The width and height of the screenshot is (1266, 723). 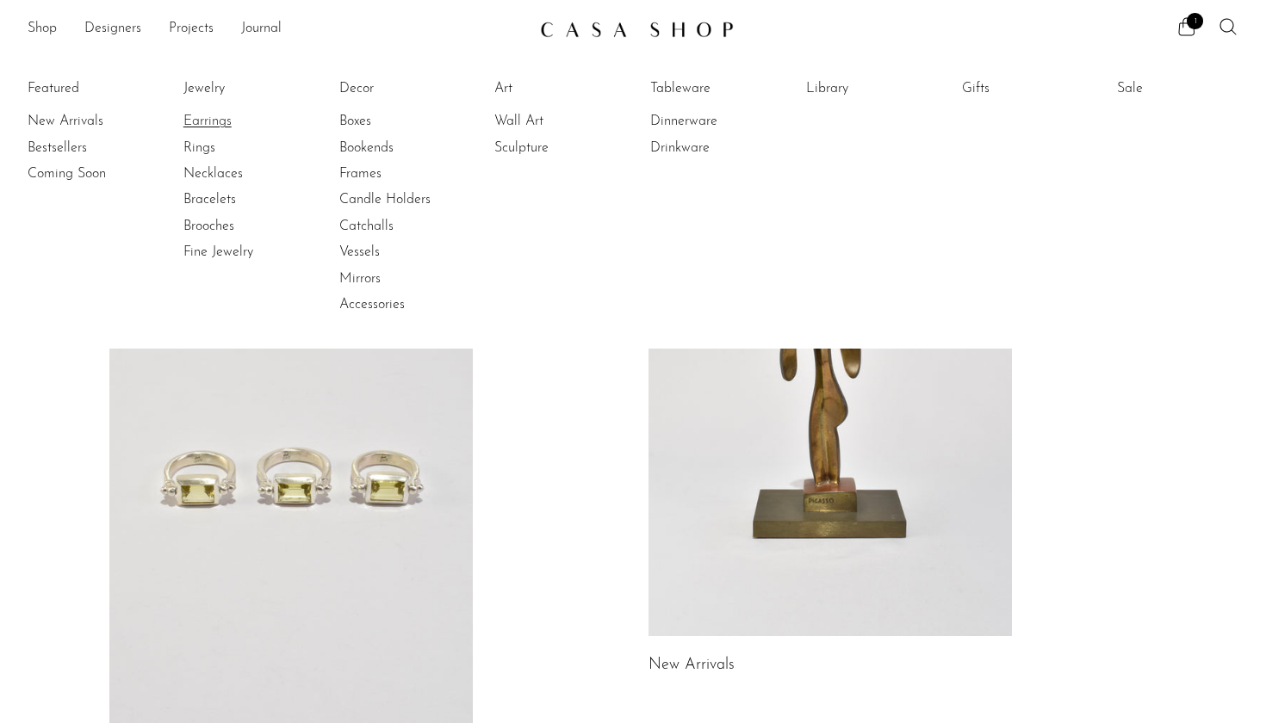 I want to click on a: Mirrors, so click(x=404, y=279).